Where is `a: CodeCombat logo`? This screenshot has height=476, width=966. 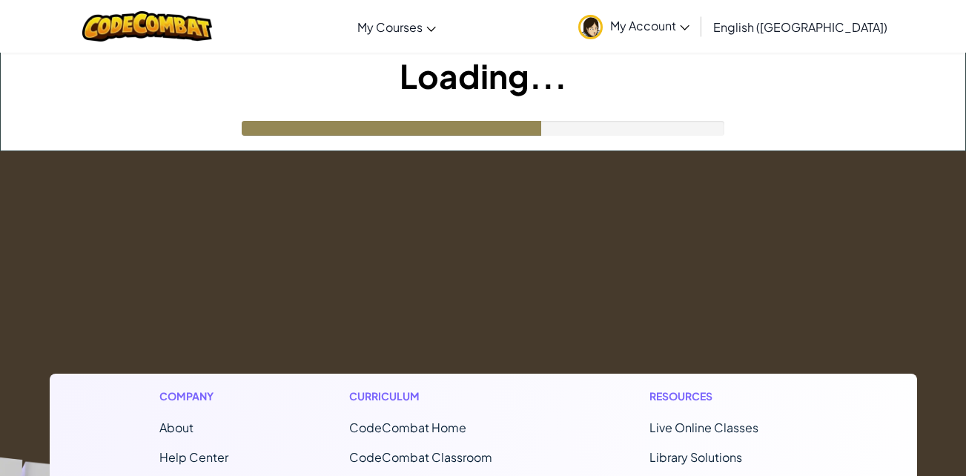
a: CodeCombat logo is located at coordinates (147, 26).